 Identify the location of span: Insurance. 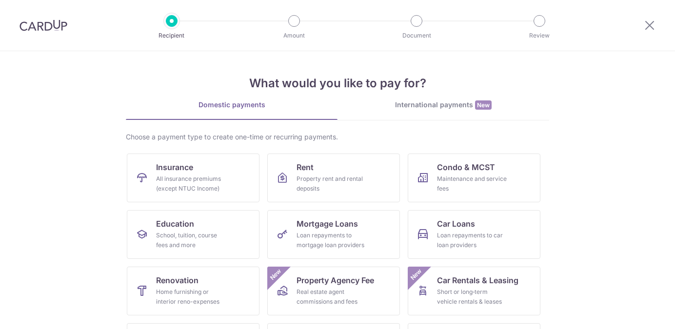
(175, 167).